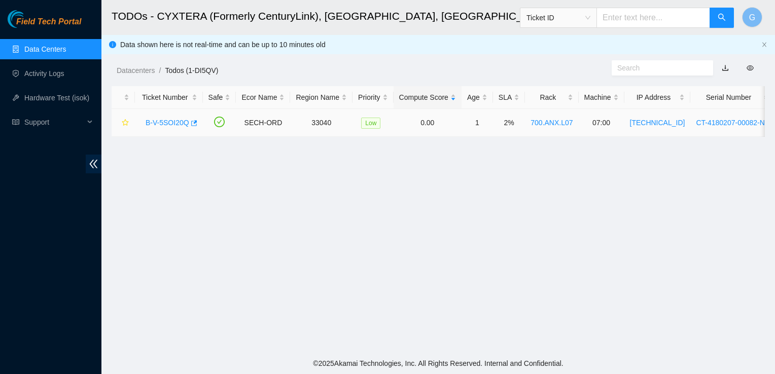 This screenshot has height=374, width=775. Describe the element at coordinates (93, 164) in the screenshot. I see `span: double-left` at that location.